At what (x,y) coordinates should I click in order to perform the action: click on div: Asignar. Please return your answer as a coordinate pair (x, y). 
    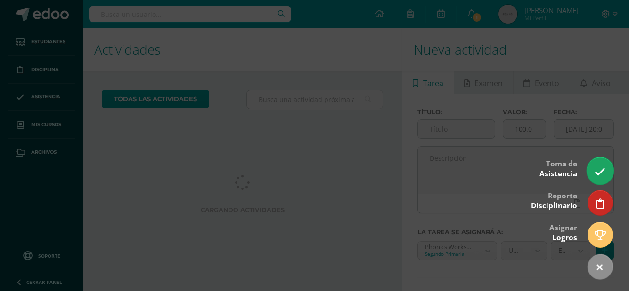
    Looking at the image, I should click on (563, 232).